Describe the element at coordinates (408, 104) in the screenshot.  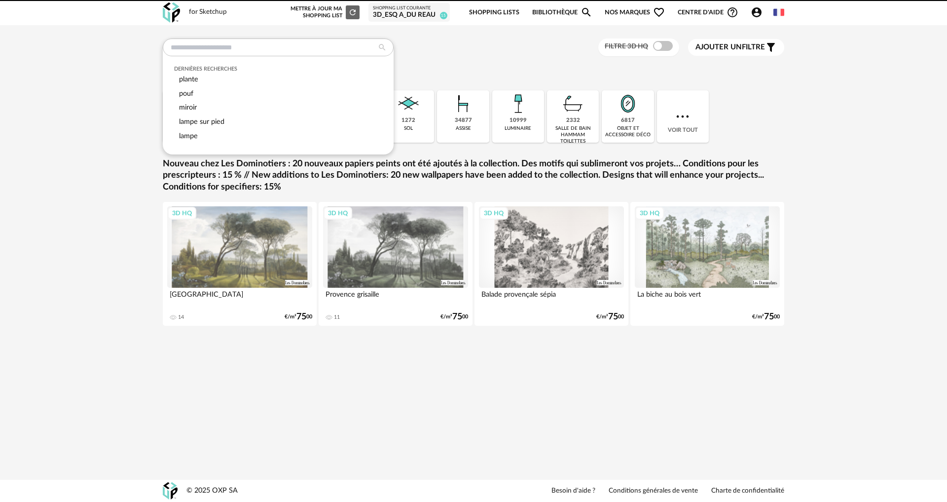
I see `img: Sol.png` at that location.